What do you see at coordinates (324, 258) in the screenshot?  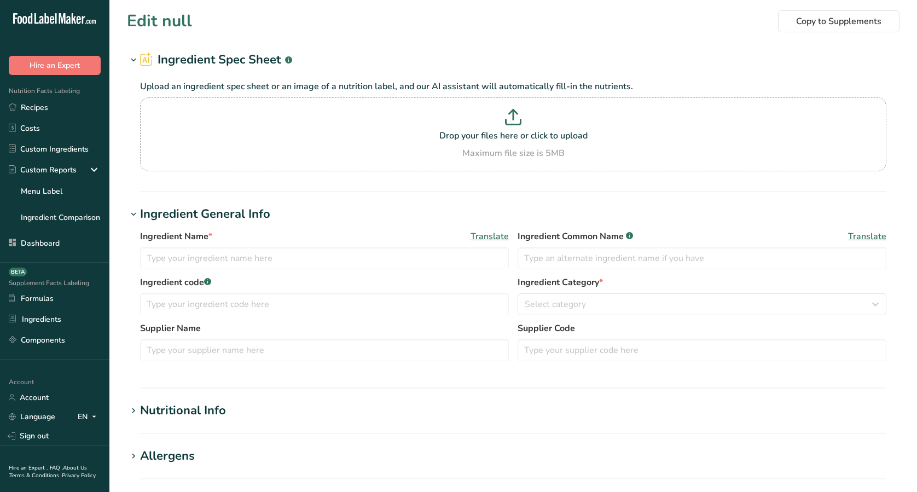 I see `input: Type your ingredient name here` at bounding box center [324, 258].